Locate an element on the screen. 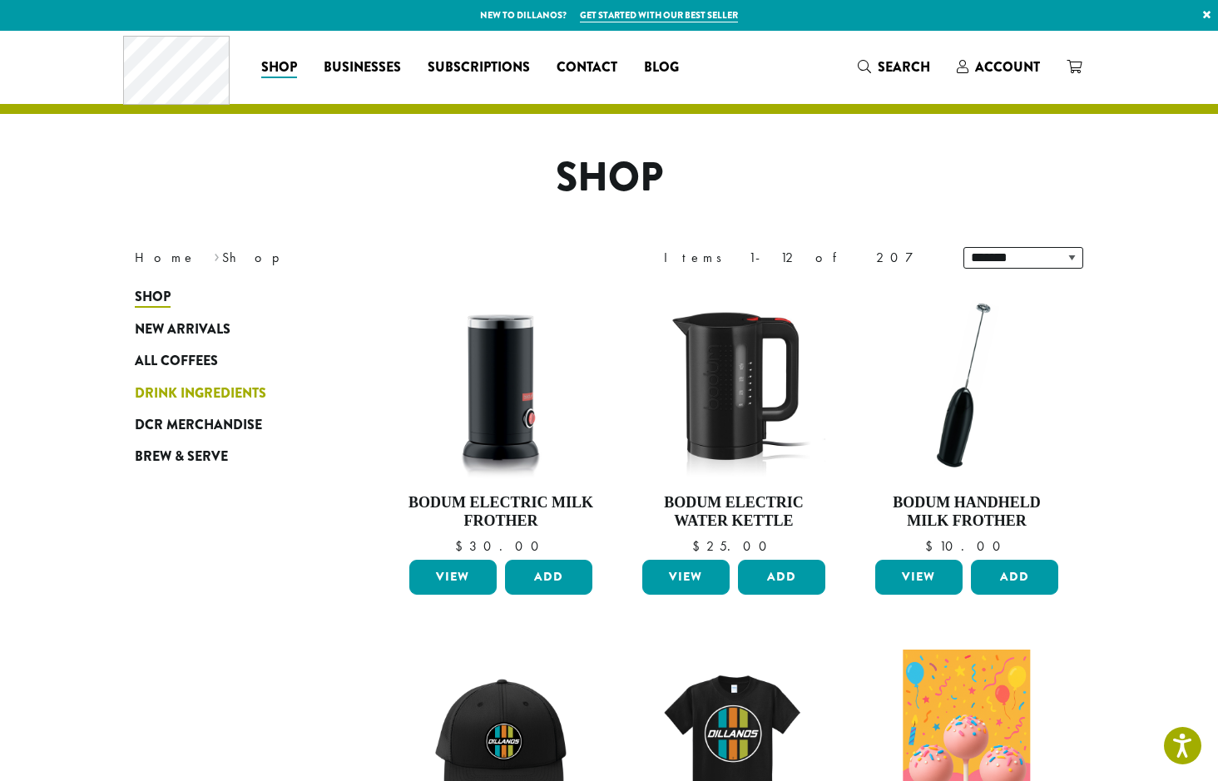 This screenshot has width=1218, height=781. span: Account is located at coordinates (1007, 67).